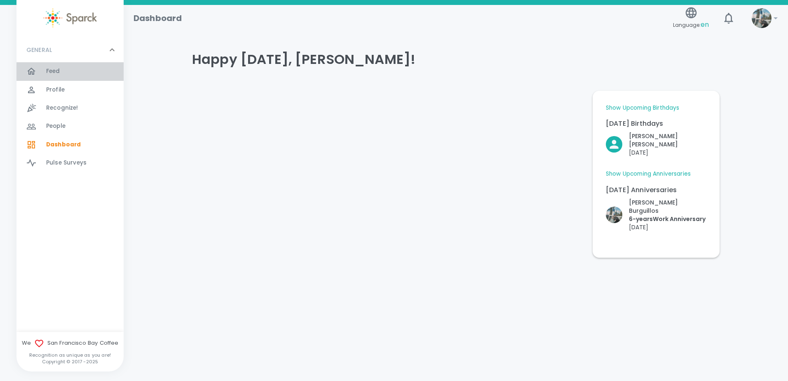 This screenshot has height=381, width=788. Describe the element at coordinates (157, 18) in the screenshot. I see `h1: Dashboard` at that location.